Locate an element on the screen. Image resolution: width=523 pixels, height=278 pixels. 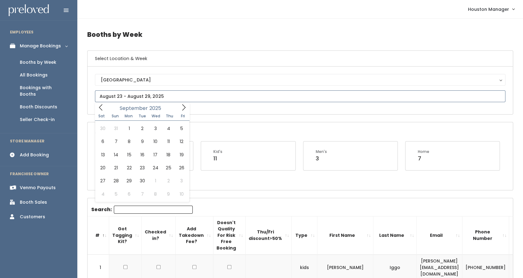
span: October 6, 2025 is located at coordinates (129, 194).